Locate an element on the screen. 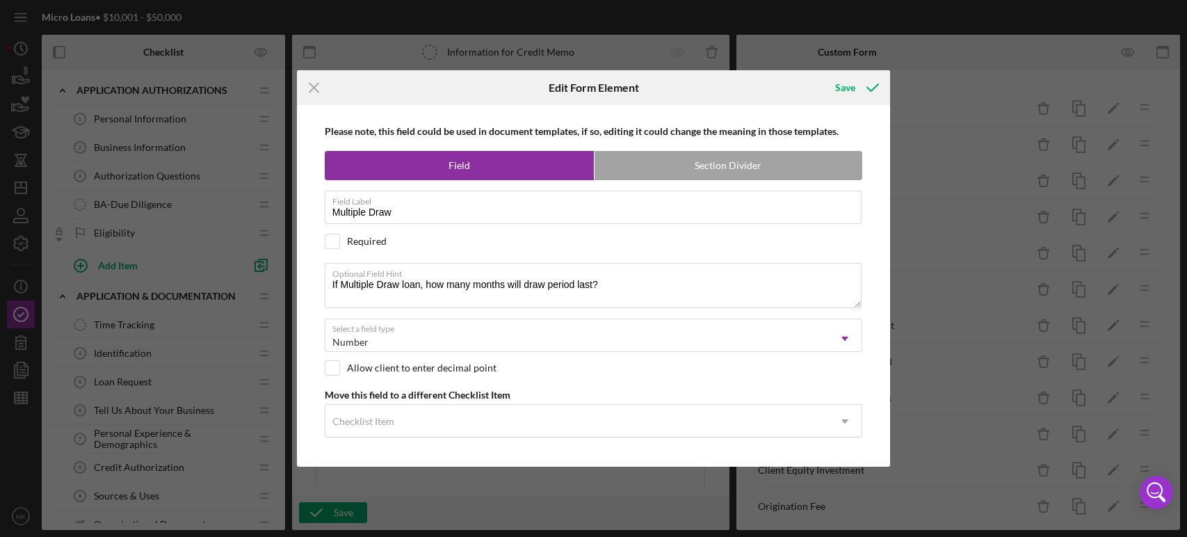 Image resolution: width=1187 pixels, height=537 pixels. div: Checklist Item is located at coordinates (363, 421).